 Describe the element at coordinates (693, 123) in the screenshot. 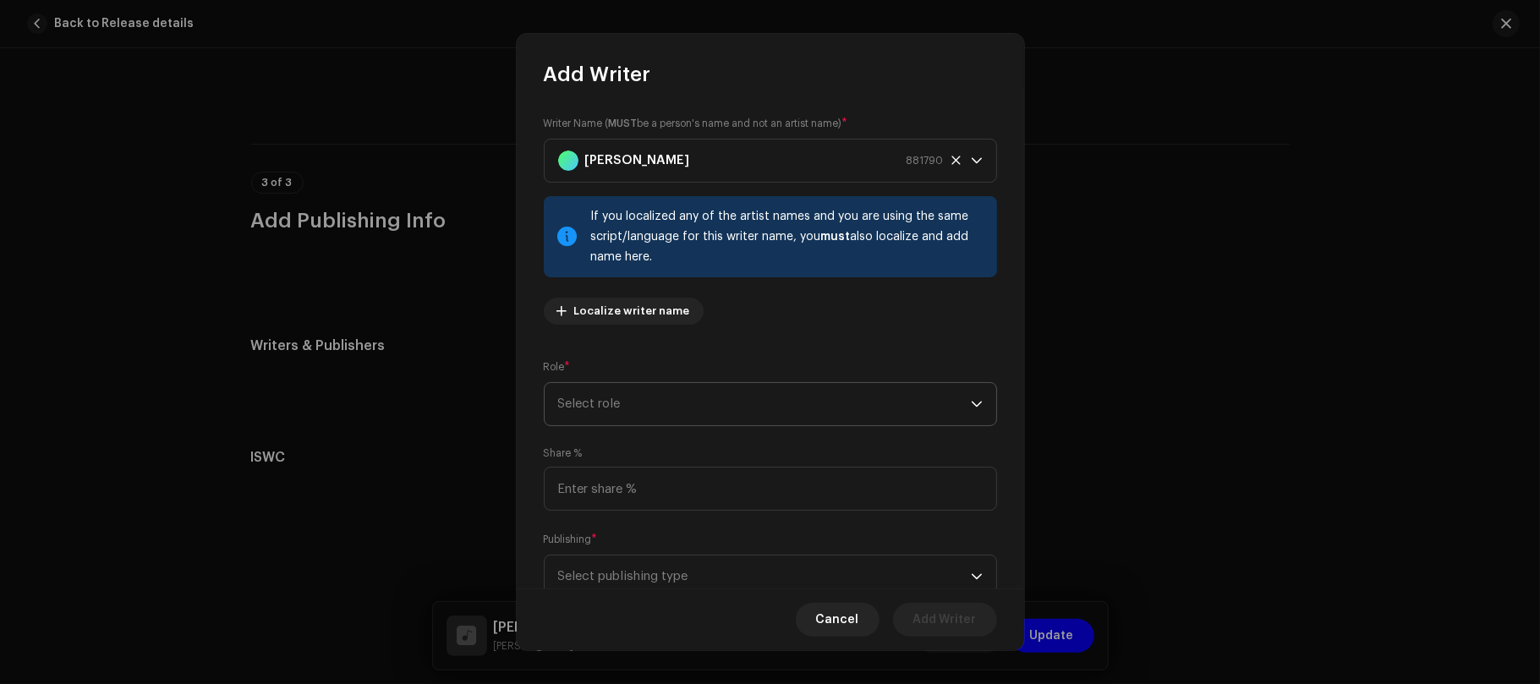

I see `small: Writer Name ( be a person's name and not an artist name)` at that location.